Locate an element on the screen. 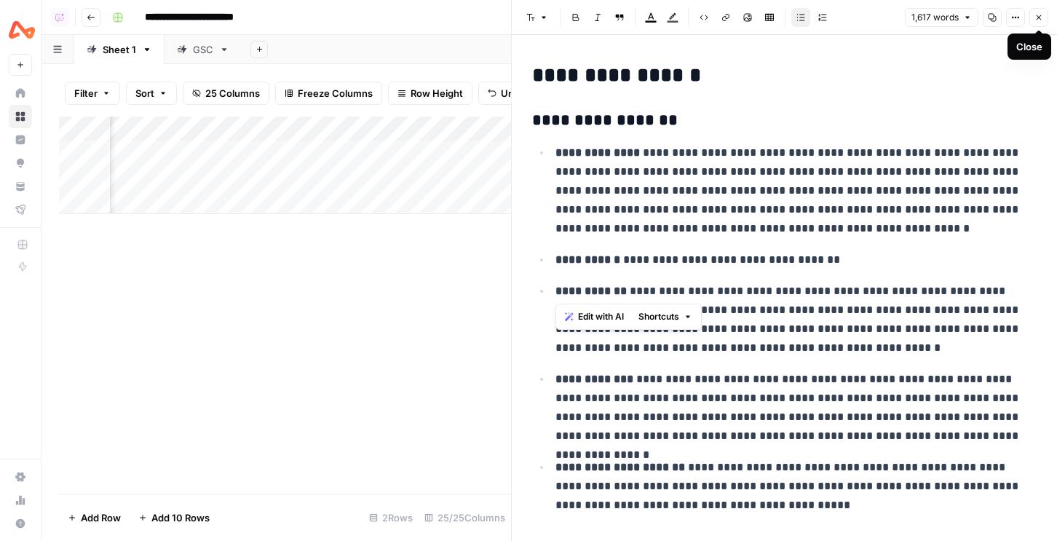 The height and width of the screenshot is (541, 1057). span: Filter is located at coordinates (86, 93).